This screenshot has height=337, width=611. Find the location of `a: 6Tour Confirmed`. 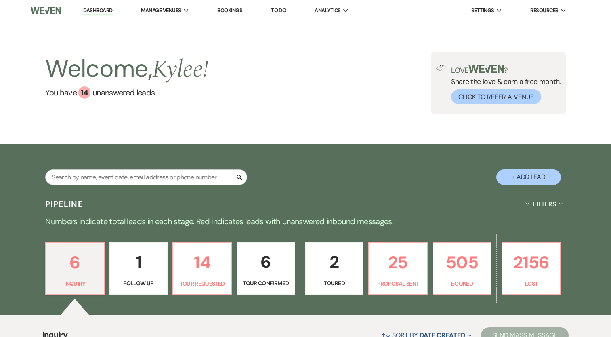

a: 6Tour Confirmed is located at coordinates (266, 268).